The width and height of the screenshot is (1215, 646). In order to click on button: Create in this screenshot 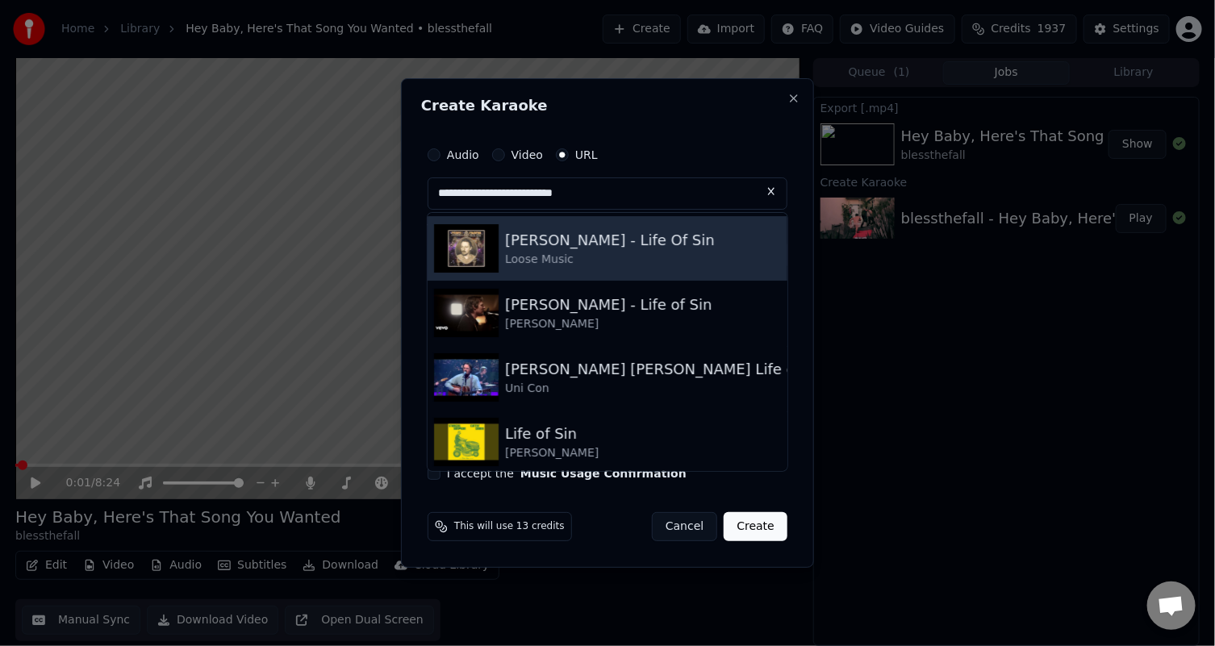, I will do `click(755, 527)`.